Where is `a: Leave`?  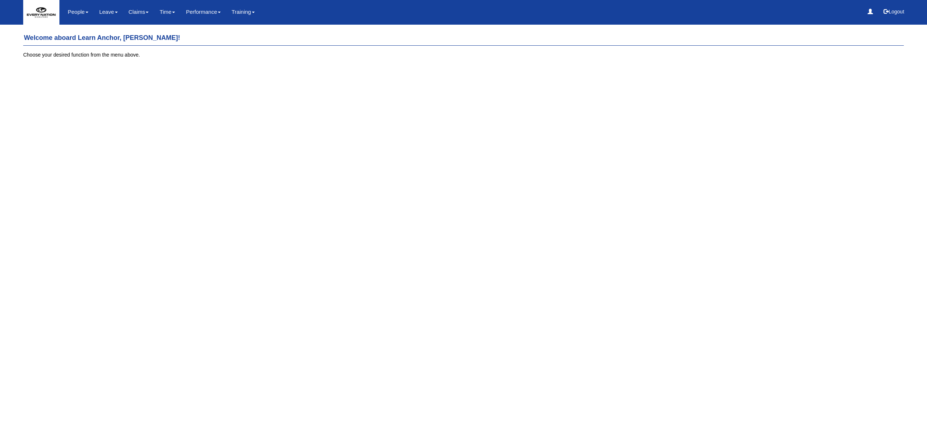
a: Leave is located at coordinates (108, 12).